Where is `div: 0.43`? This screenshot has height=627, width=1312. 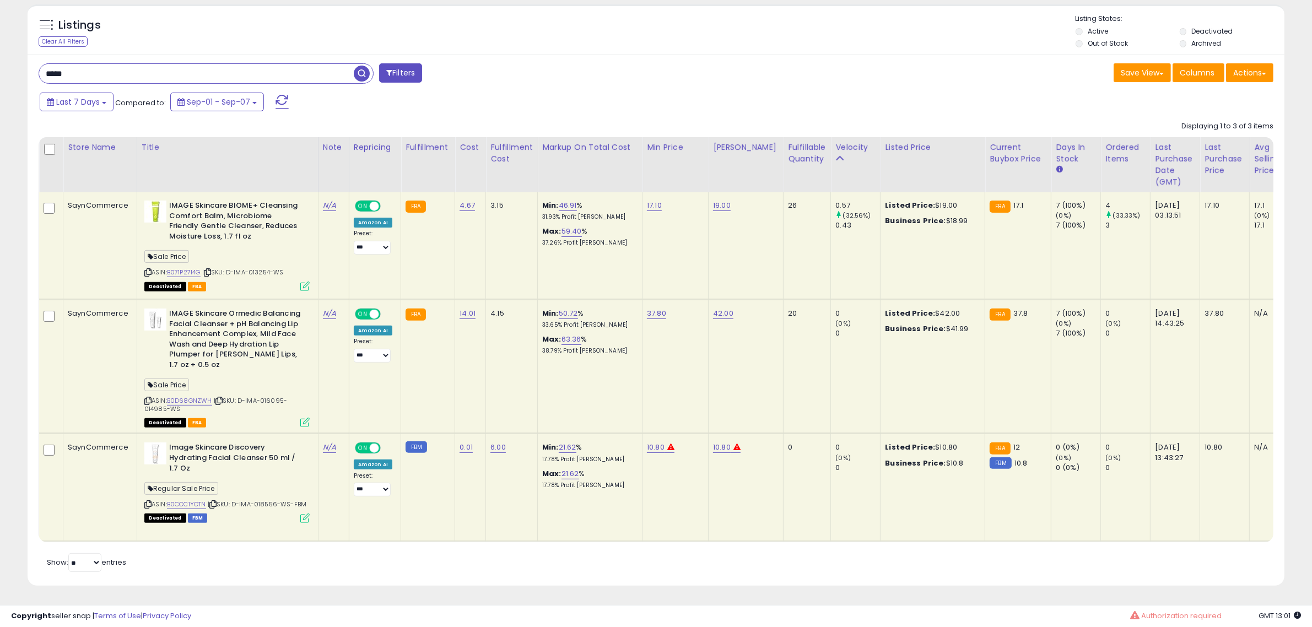 div: 0.43 is located at coordinates (857, 225).